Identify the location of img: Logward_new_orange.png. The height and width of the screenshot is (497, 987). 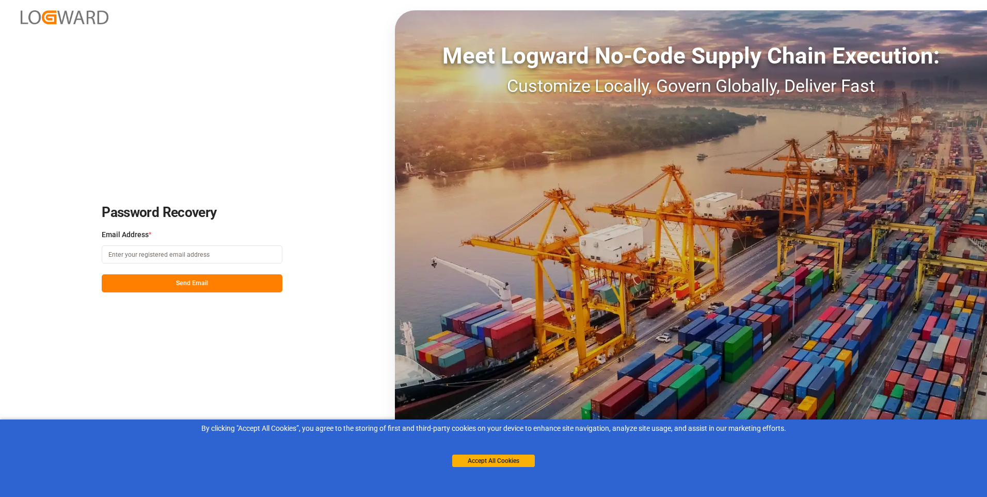
(65, 17).